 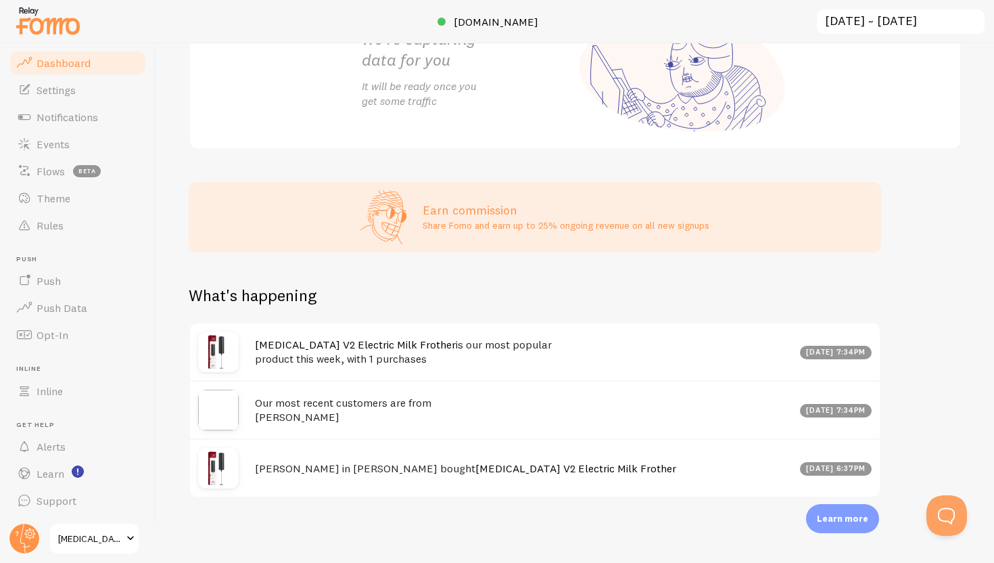 I want to click on a: Push, so click(x=78, y=281).